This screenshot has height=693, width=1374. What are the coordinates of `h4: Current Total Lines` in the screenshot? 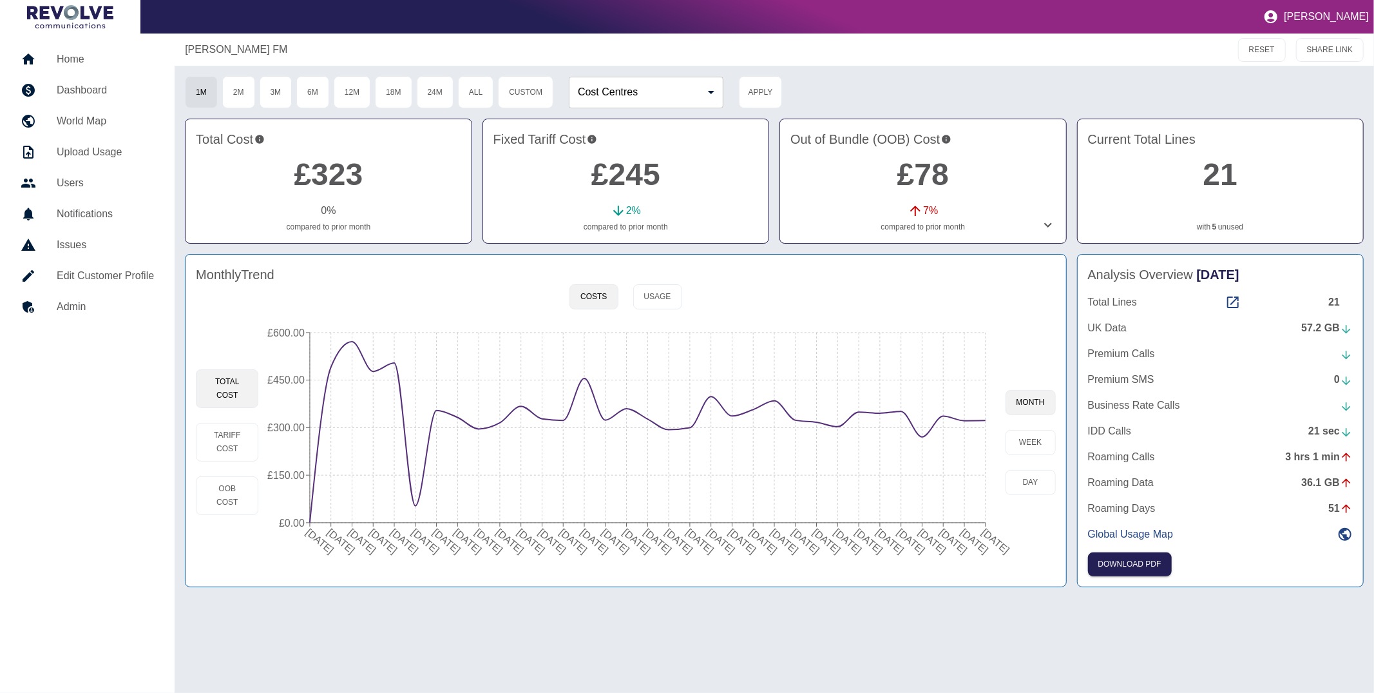 It's located at (1220, 139).